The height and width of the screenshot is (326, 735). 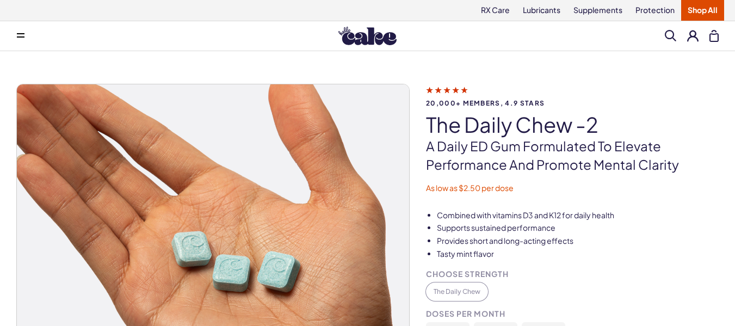 What do you see at coordinates (578, 215) in the screenshot?
I see `li: Combined with vitamins D3 and K12 for daily health` at bounding box center [578, 215].